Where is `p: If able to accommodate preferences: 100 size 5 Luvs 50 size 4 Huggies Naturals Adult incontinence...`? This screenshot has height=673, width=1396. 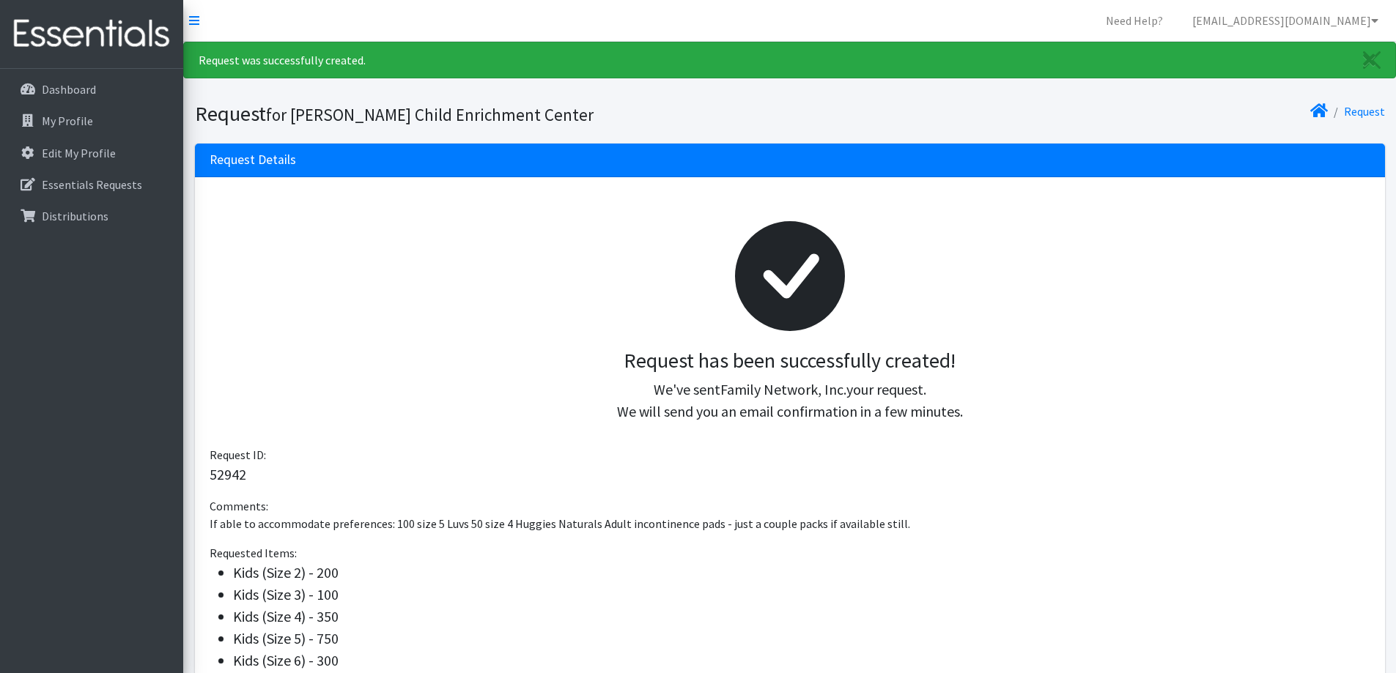 p: If able to accommodate preferences: 100 size 5 Luvs 50 size 4 Huggies Naturals Adult incontinence... is located at coordinates (790, 524).